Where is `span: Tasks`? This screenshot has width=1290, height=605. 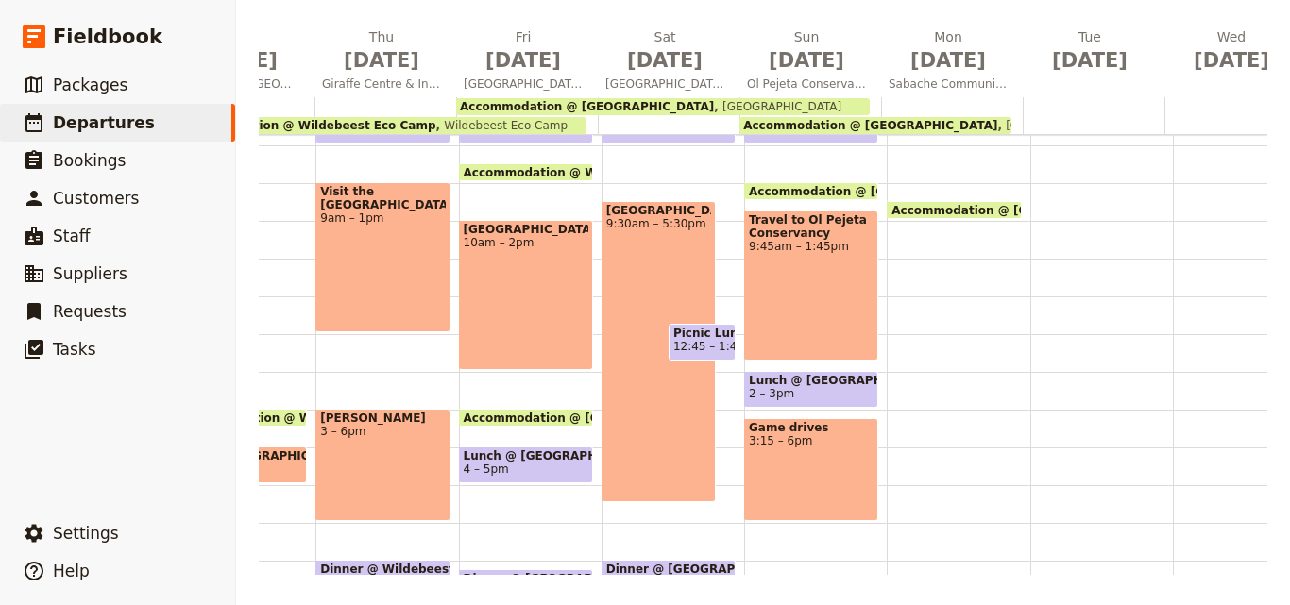
span: Tasks is located at coordinates (75, 350).